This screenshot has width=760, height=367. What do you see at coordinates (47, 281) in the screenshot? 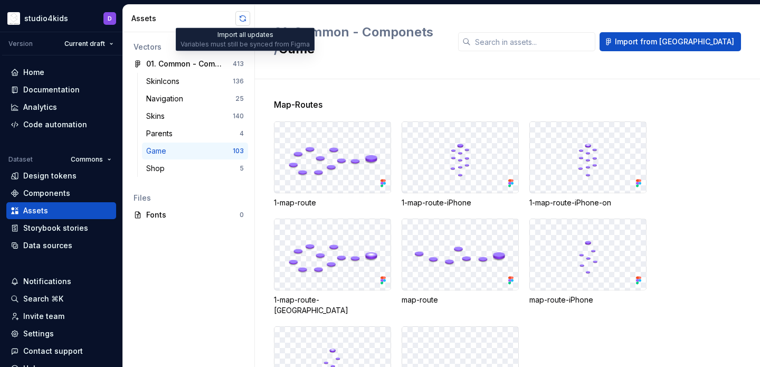
I see `div: Notifications` at bounding box center [47, 281].